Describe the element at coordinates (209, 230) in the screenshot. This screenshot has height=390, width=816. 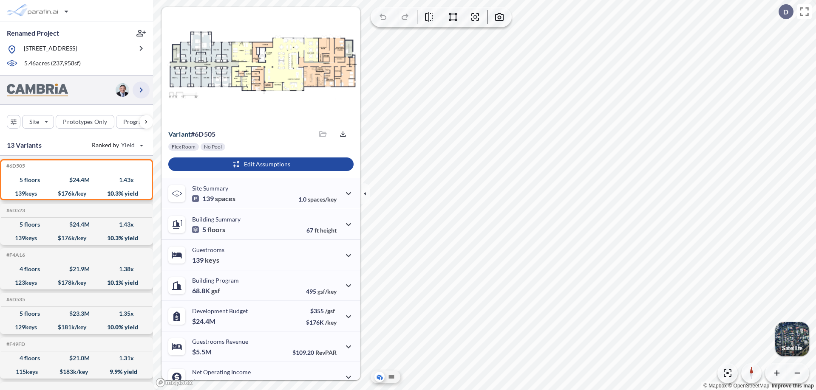
I see `p: 5` at that location.